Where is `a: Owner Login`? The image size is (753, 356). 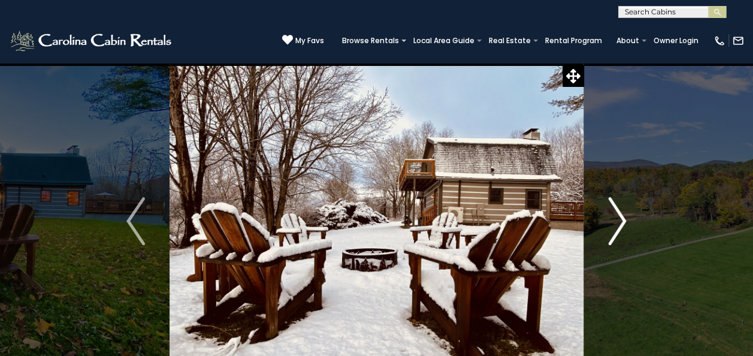 a: Owner Login is located at coordinates (676, 41).